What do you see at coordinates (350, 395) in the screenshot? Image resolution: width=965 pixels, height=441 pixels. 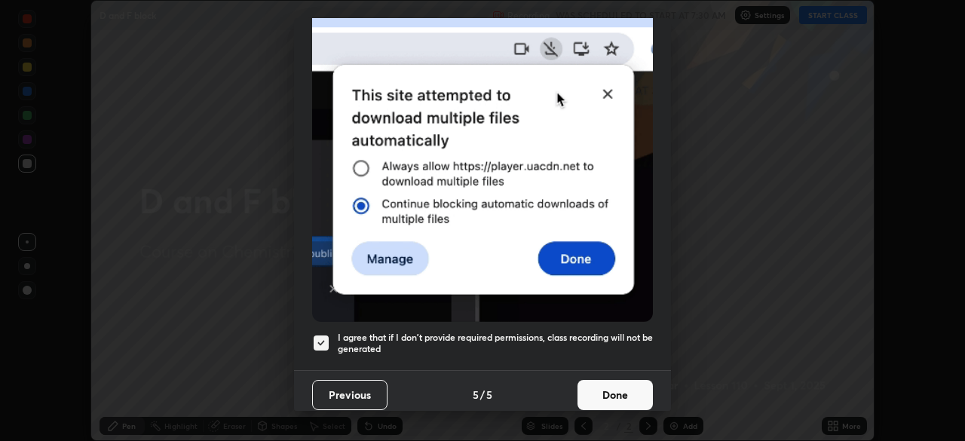 I see `button: Previous` at bounding box center [350, 395].